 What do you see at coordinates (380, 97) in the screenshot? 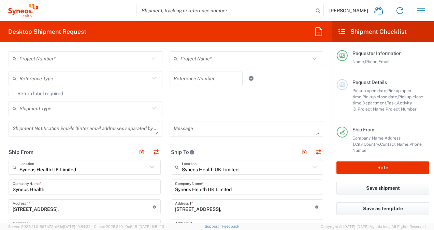
I see `span: Pickup close date,` at bounding box center [380, 97].